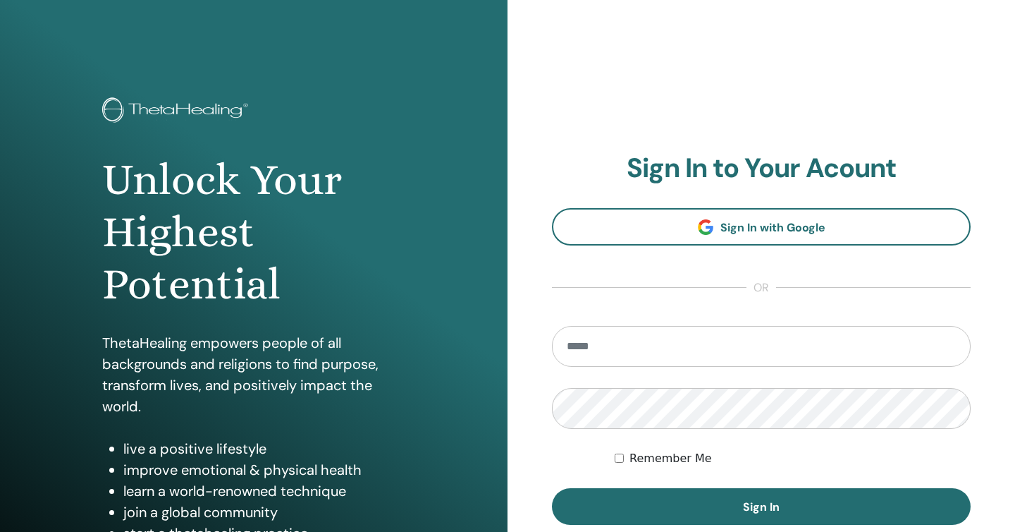 Image resolution: width=1015 pixels, height=532 pixels. I want to click on p: ThetaHealing empowers people of all backgrounds and religions to find purpose, transform lives, a..., so click(254, 374).